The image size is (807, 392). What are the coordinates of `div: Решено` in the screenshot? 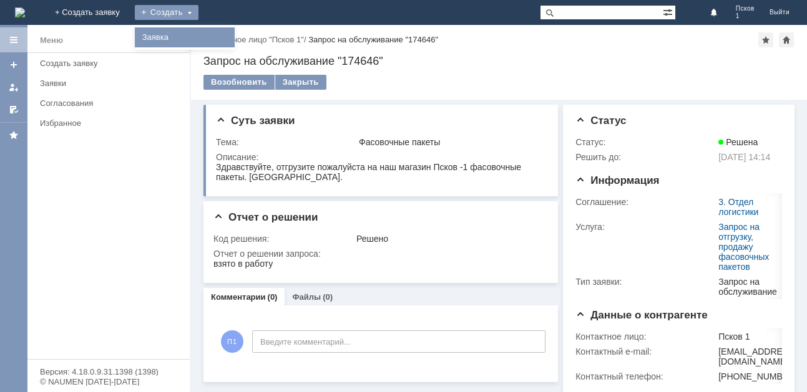 It's located at (449, 239).